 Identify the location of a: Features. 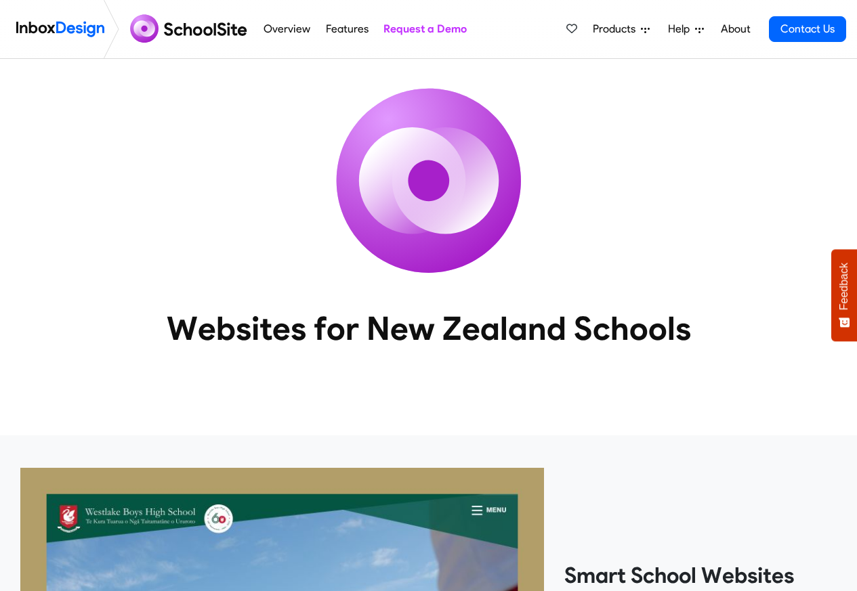
(347, 29).